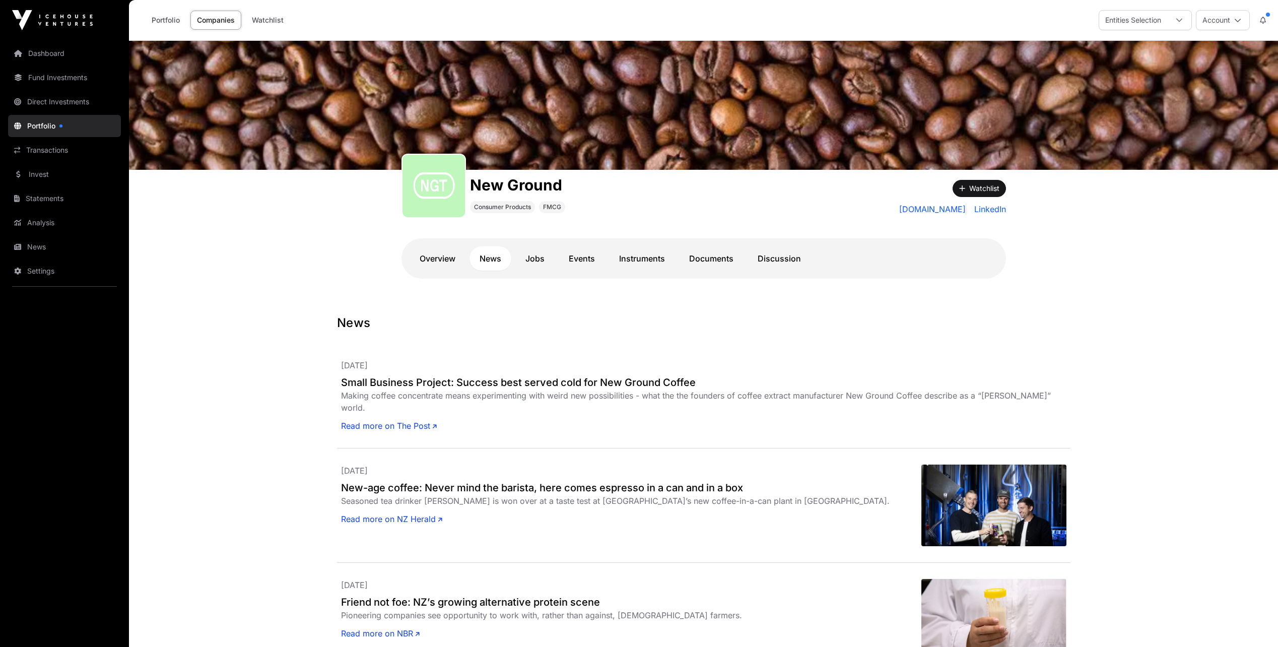  What do you see at coordinates (631, 602) in the screenshot?
I see `h2: Friend not foe: NZ’s growing alternative protein scene` at bounding box center [631, 602].